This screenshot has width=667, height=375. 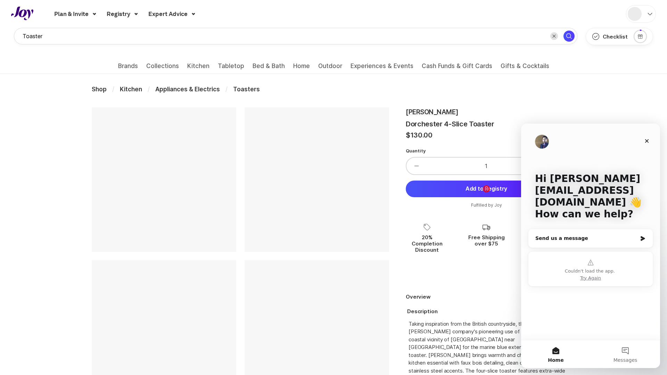 I want to click on span: Toasters, so click(x=246, y=89).